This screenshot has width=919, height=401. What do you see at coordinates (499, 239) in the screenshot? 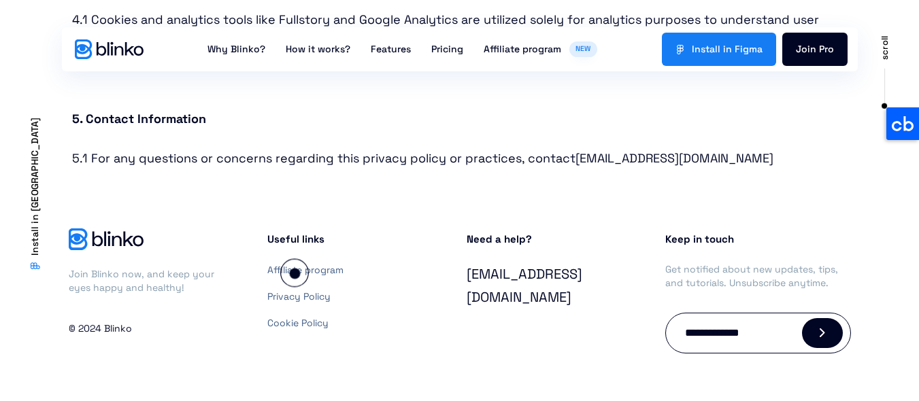
I see `h3: Need a help?` at bounding box center [499, 239].